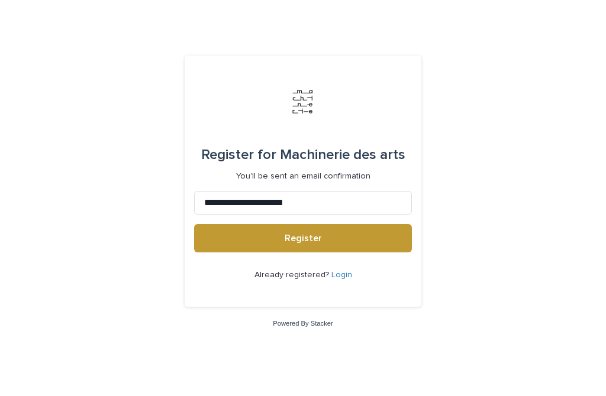 The height and width of the screenshot is (396, 606). I want to click on a: Powered By Stacker, so click(302, 324).